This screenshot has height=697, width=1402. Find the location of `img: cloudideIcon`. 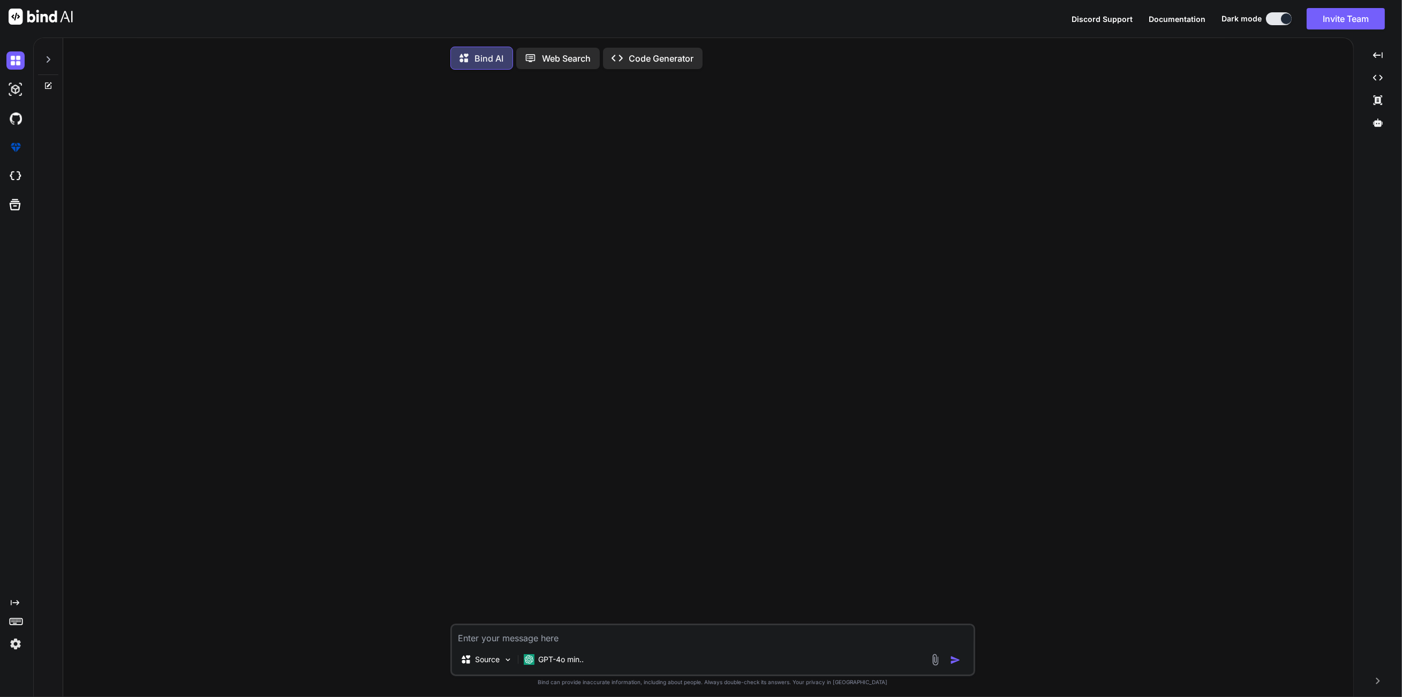

img: cloudideIcon is located at coordinates (16, 176).